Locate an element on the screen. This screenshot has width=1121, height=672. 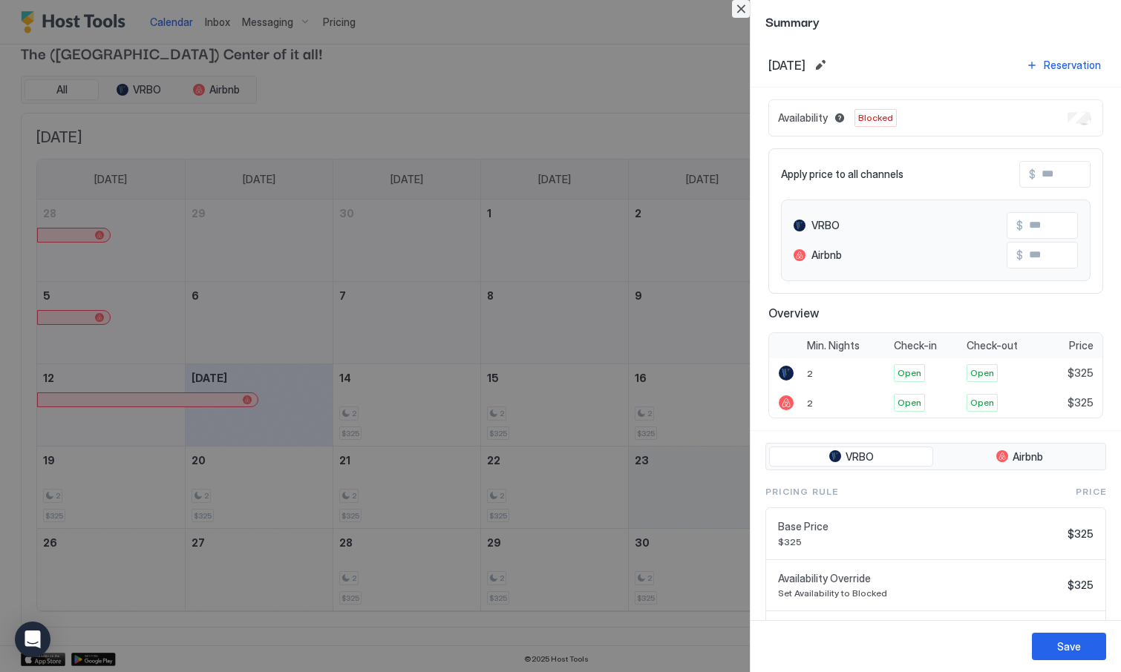
div: Save is located at coordinates (1069, 646).